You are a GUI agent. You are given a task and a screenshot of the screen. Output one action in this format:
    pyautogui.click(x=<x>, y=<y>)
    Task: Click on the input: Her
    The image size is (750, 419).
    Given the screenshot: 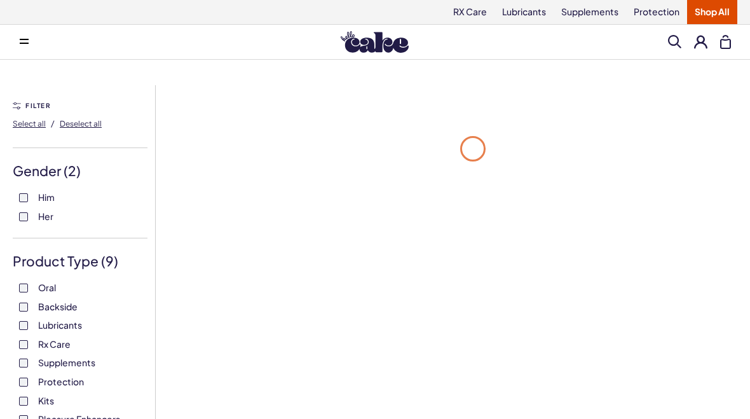 What is the action you would take?
    pyautogui.click(x=24, y=217)
    